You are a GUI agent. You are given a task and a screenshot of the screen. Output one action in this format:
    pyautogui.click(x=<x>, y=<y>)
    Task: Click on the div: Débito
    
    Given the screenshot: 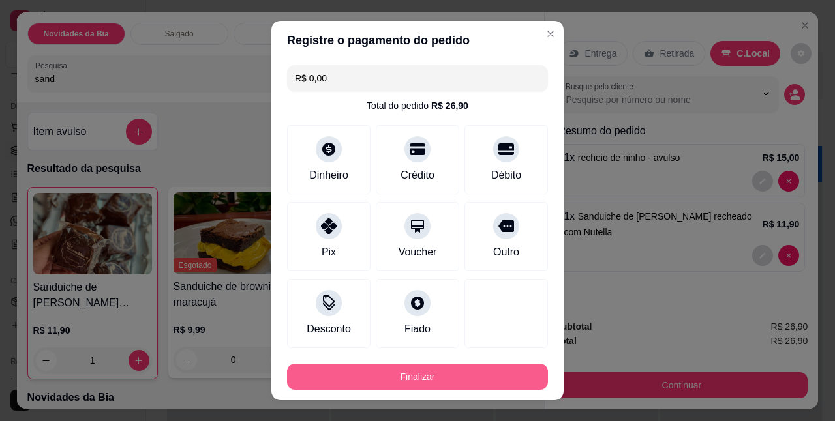 What is the action you would take?
    pyautogui.click(x=506, y=175)
    